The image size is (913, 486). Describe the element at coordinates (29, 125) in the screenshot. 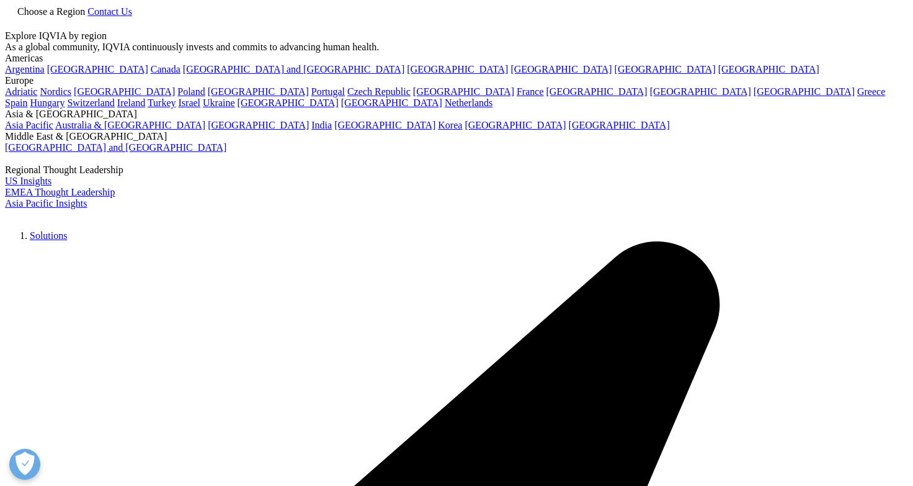

I see `a: Asia Pacific` at that location.